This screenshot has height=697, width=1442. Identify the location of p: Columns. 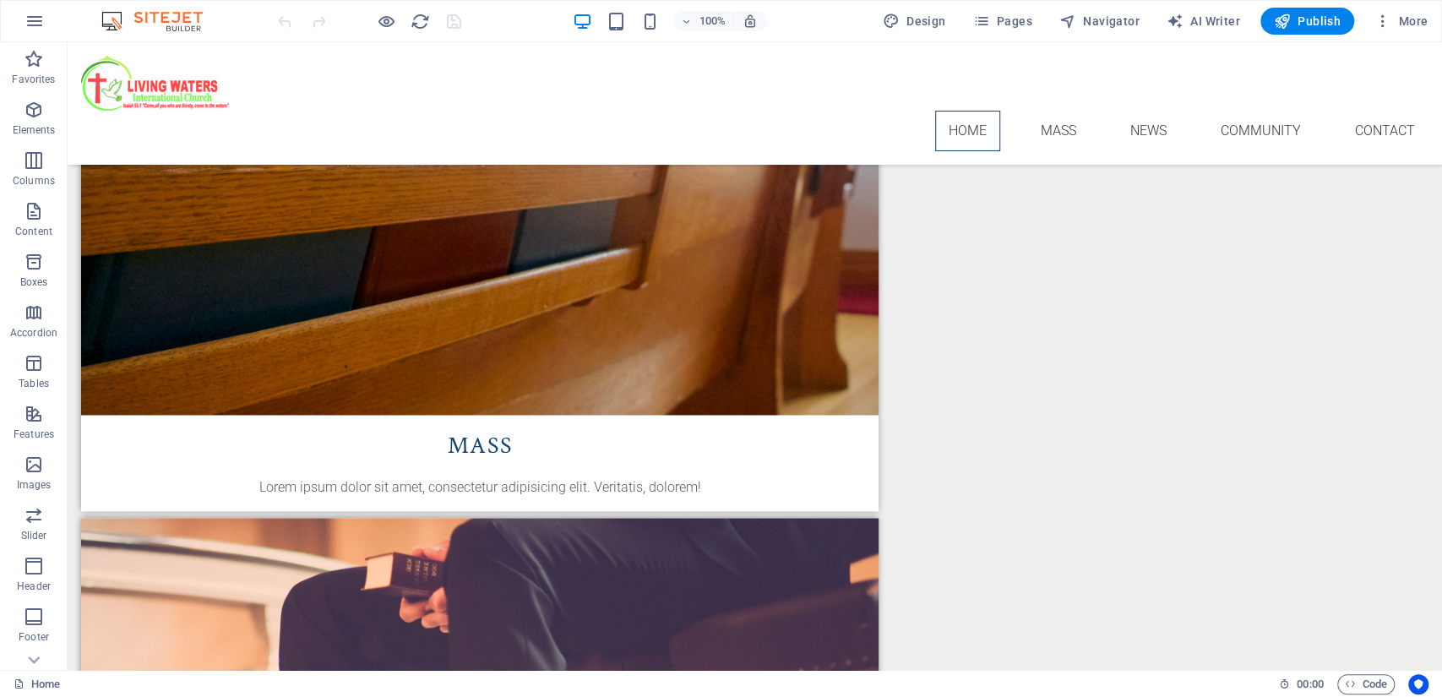
(34, 181).